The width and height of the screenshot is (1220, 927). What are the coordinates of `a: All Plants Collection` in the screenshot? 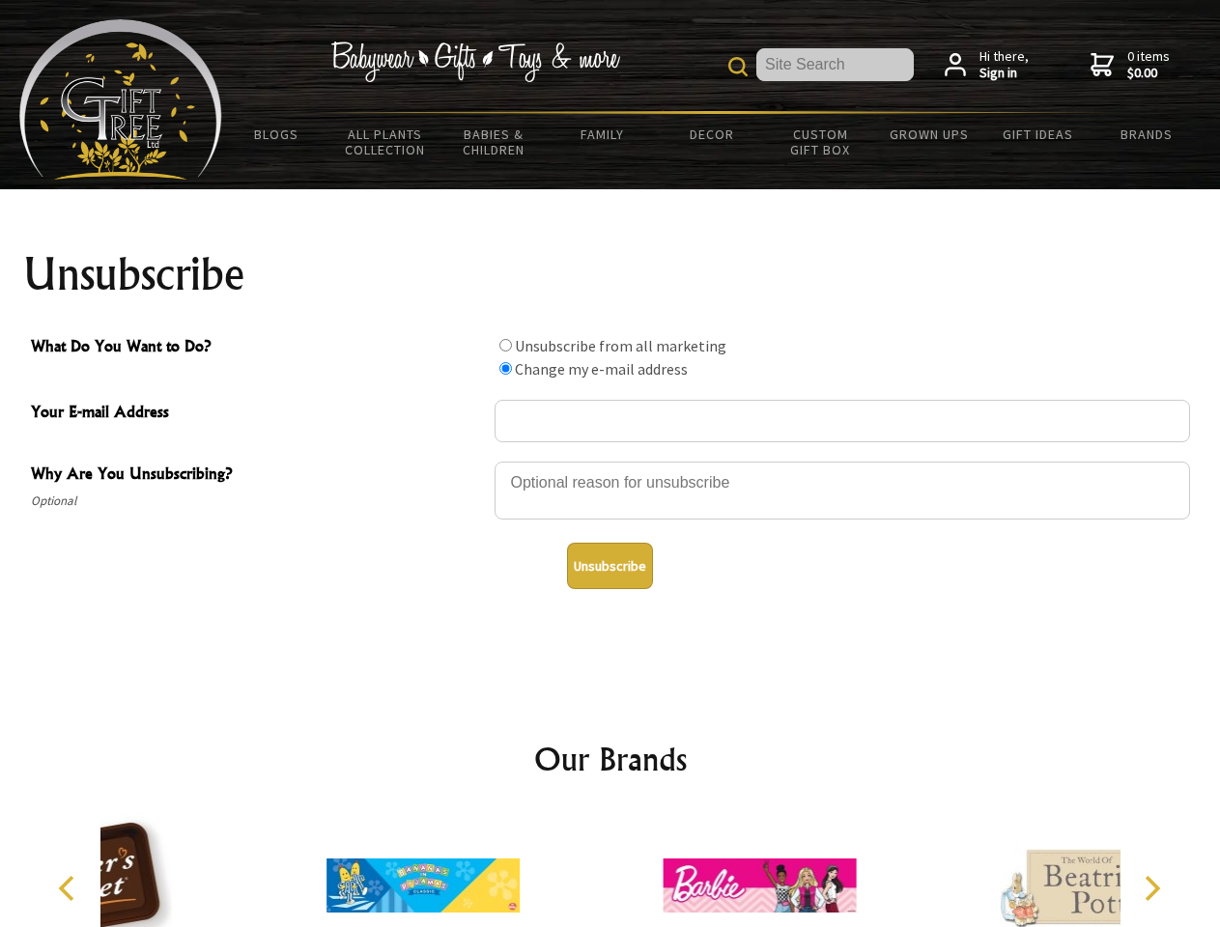 It's located at (385, 142).